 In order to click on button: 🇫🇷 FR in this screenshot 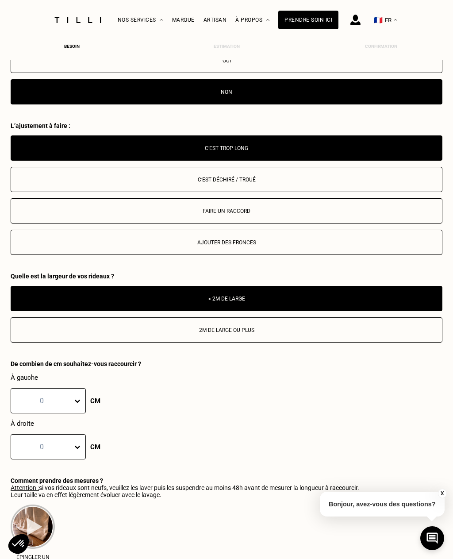, I will do `click(385, 20)`.